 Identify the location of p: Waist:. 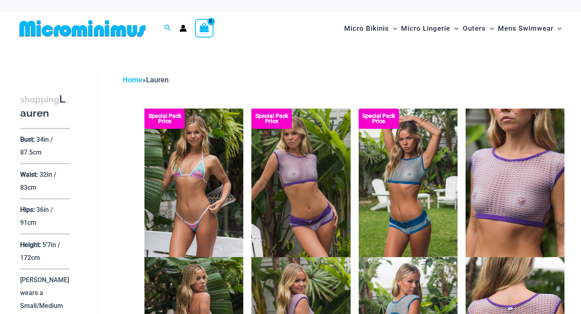
(29, 174).